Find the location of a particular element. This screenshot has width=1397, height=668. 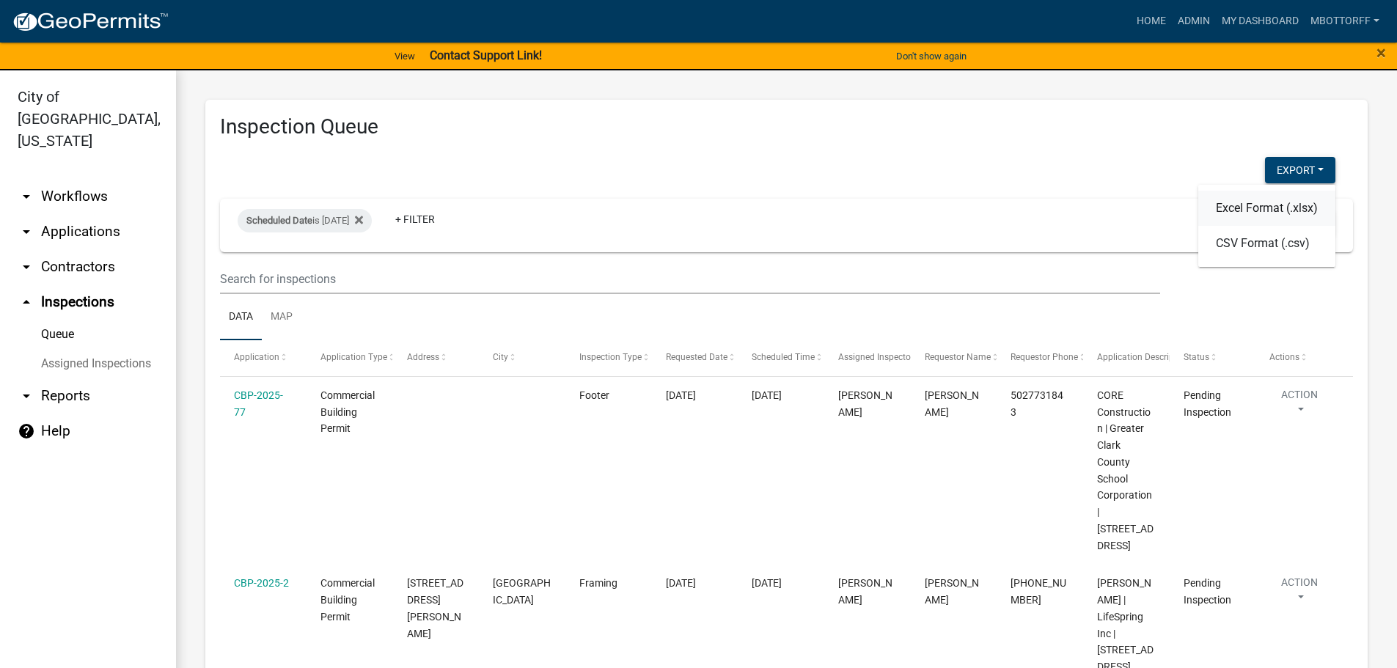

a: Data is located at coordinates (240, 317).